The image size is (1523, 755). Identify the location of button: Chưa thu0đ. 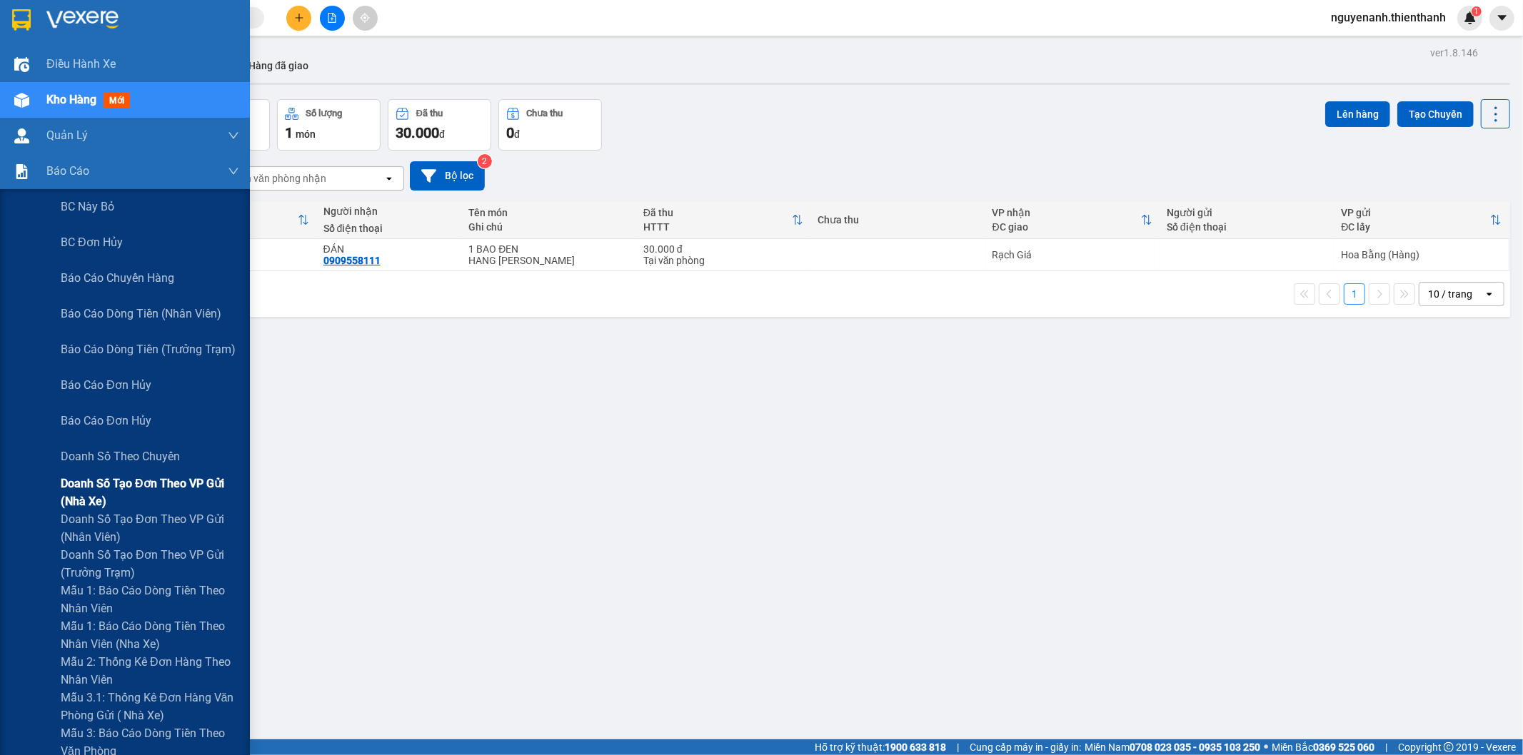
(550, 125).